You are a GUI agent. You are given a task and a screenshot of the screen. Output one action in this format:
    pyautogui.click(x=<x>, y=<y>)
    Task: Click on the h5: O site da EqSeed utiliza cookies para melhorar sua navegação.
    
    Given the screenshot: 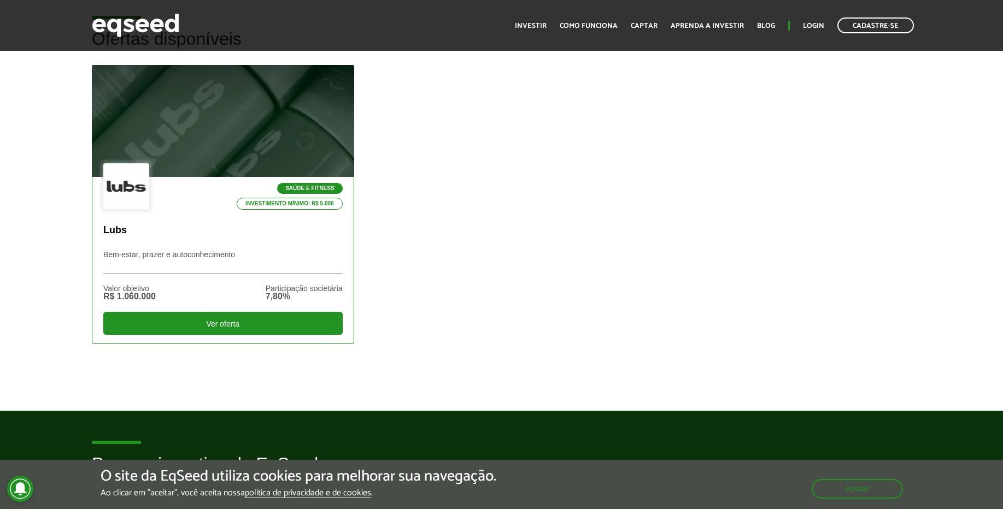 What is the action you would take?
    pyautogui.click(x=298, y=476)
    